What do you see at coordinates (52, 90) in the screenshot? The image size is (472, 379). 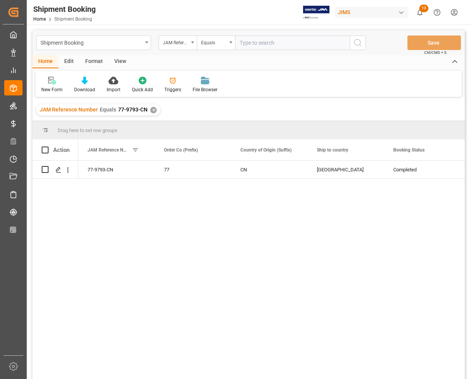 I see `div: New Form` at bounding box center [52, 90].